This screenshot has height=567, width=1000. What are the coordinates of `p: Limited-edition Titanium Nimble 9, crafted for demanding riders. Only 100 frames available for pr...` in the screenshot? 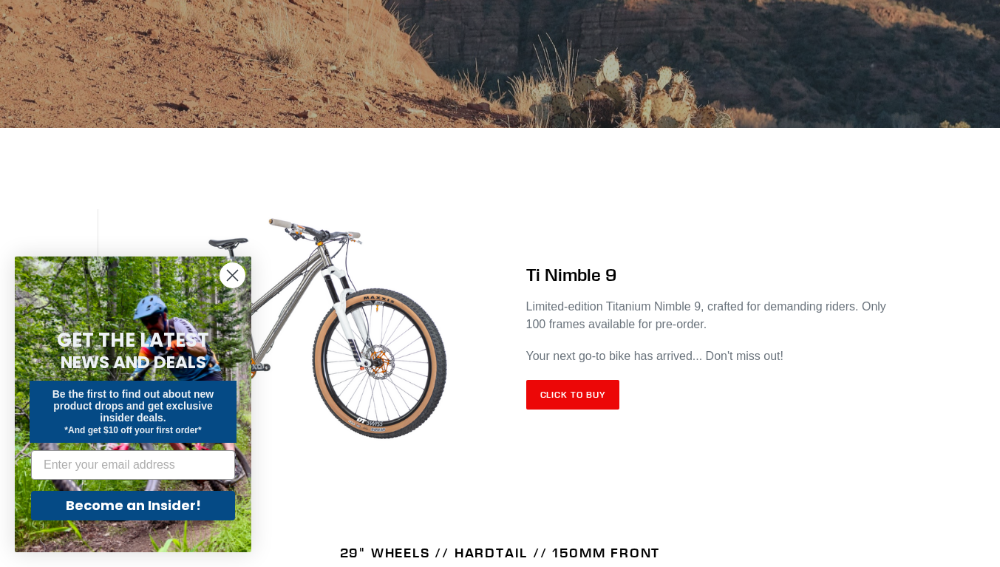 It's located at (715, 316).